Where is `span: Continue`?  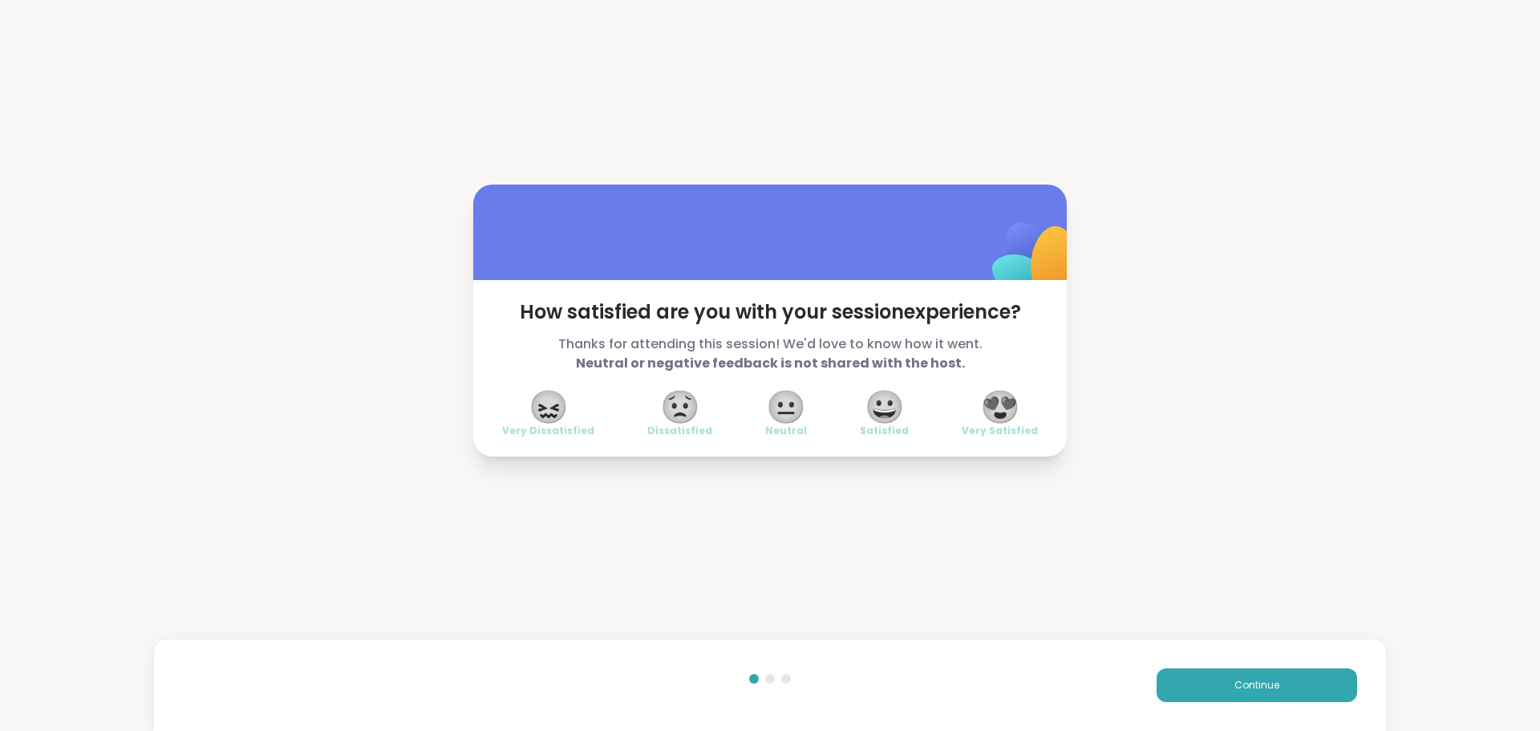
span: Continue is located at coordinates (1257, 685).